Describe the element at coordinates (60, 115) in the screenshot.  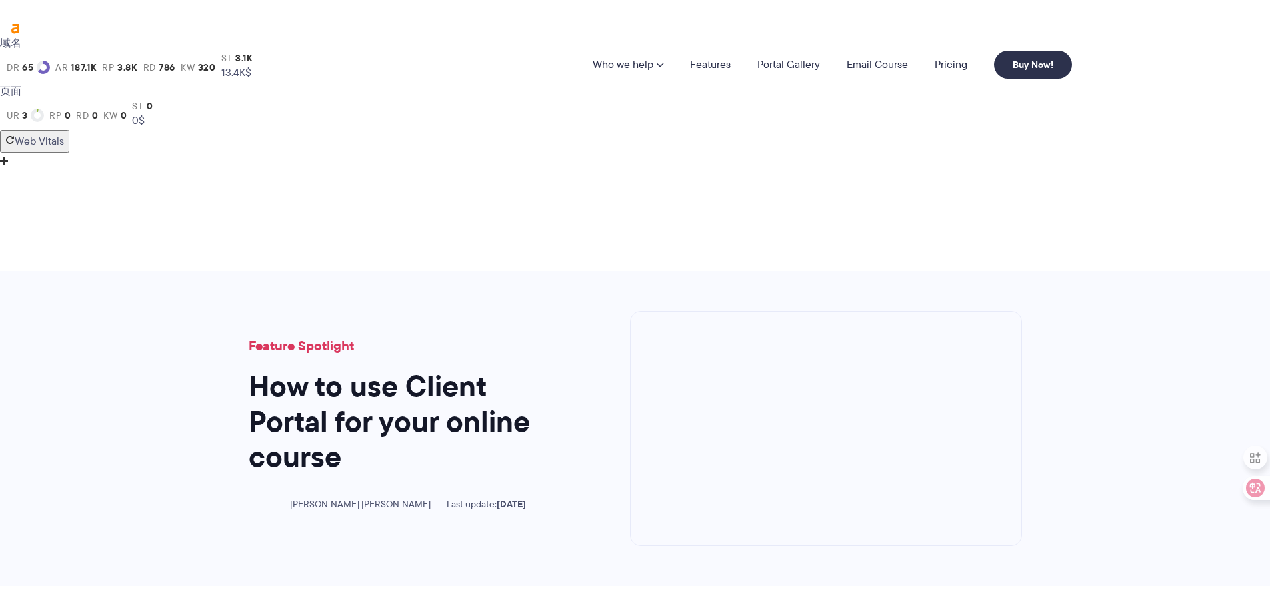
I see `a: rp0` at that location.